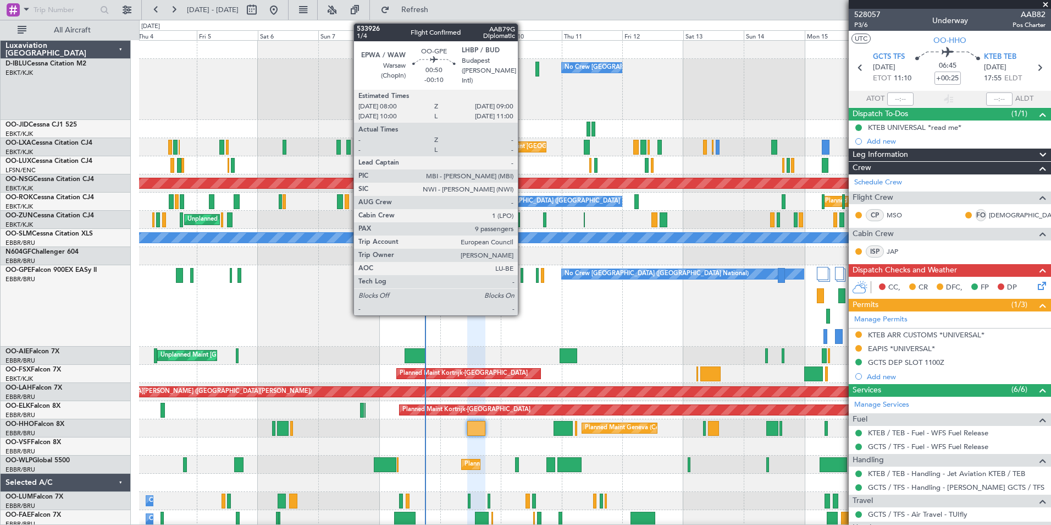 Image resolution: width=1051 pixels, height=525 pixels. What do you see at coordinates (875, 99) in the screenshot?
I see `span: ATOT` at bounding box center [875, 99].